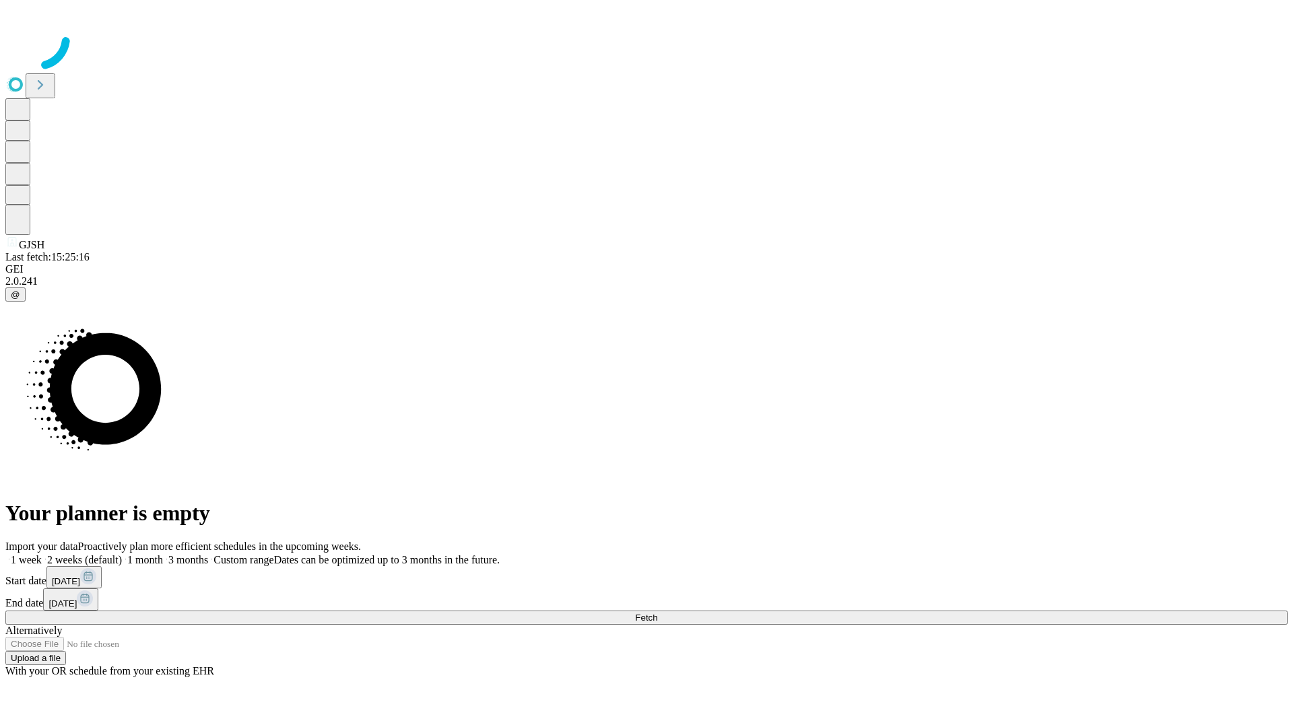 The height and width of the screenshot is (727, 1293). What do you see at coordinates (387, 560) in the screenshot?
I see `span: Dates can be optimized up to 3 months in the future.` at bounding box center [387, 560].